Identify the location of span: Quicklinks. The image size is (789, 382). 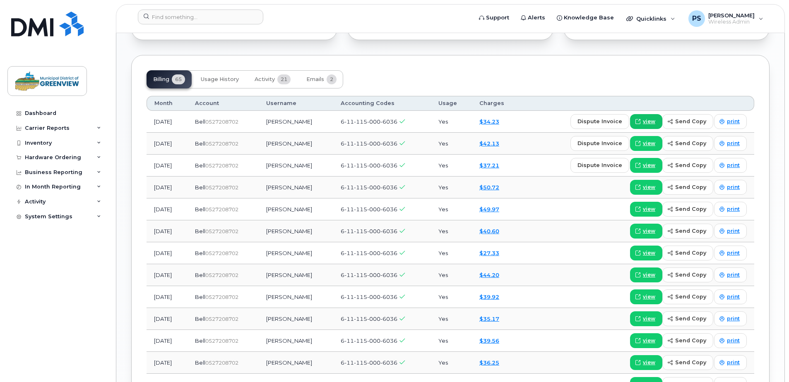
(651, 19).